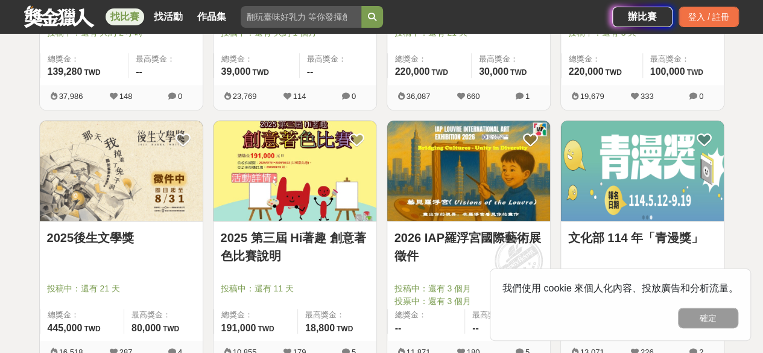 The height and width of the screenshot is (353, 763). Describe the element at coordinates (647, 96) in the screenshot. I see `span: 333` at that location.